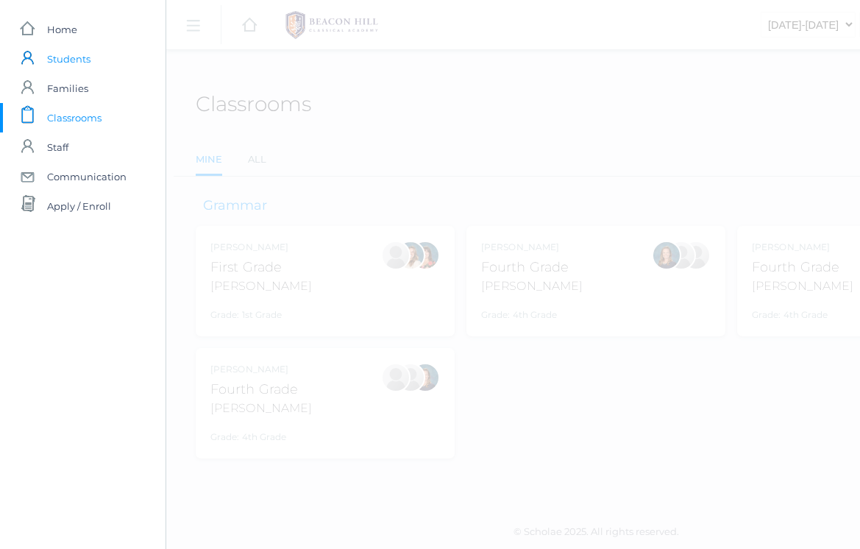  Describe the element at coordinates (68, 88) in the screenshot. I see `span: Families` at that location.